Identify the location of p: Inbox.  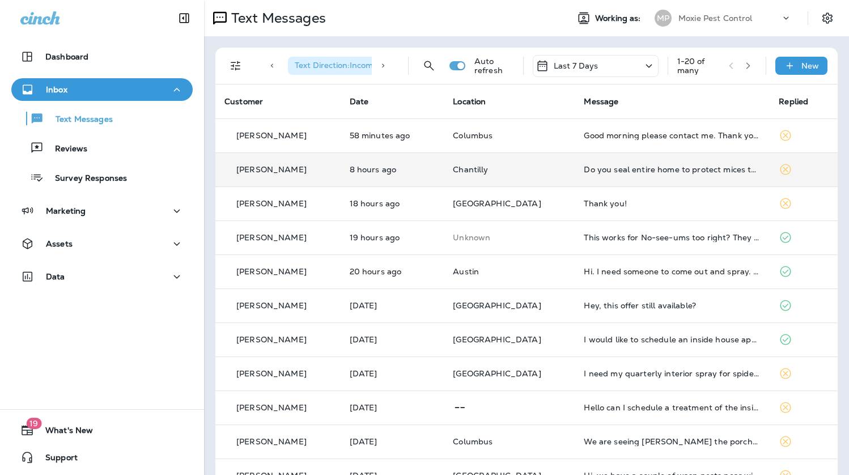
(57, 90).